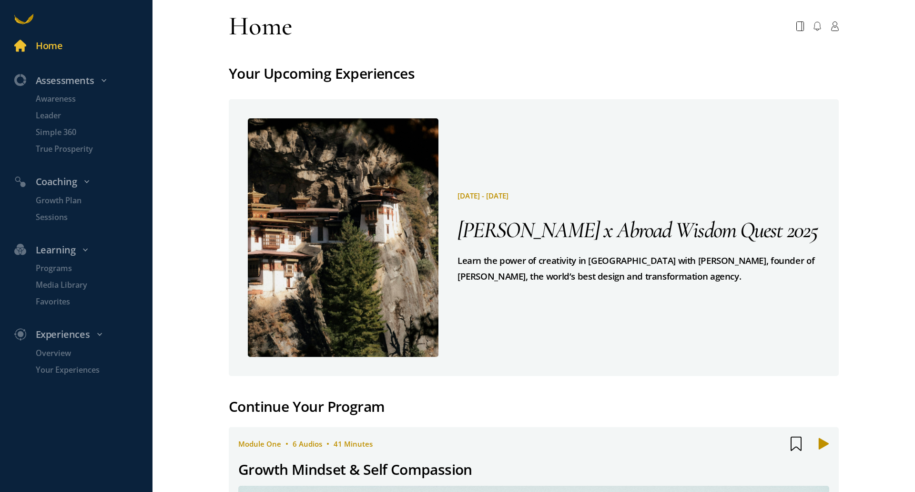  What do you see at coordinates (307, 443) in the screenshot?
I see `span: 6 Audios` at bounding box center [307, 443].